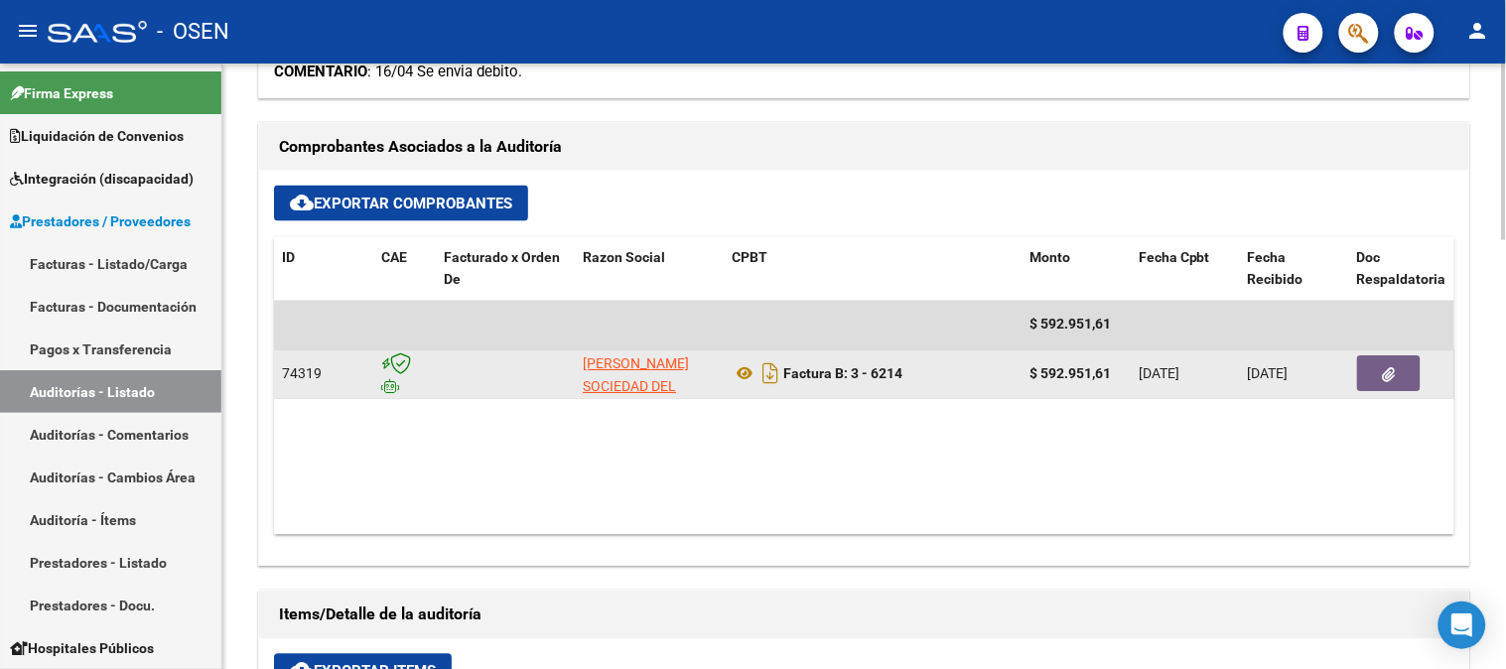 Image resolution: width=1506 pixels, height=669 pixels. Describe the element at coordinates (1402, 269) in the screenshot. I see `span: Doc Respaldatoria` at that location.